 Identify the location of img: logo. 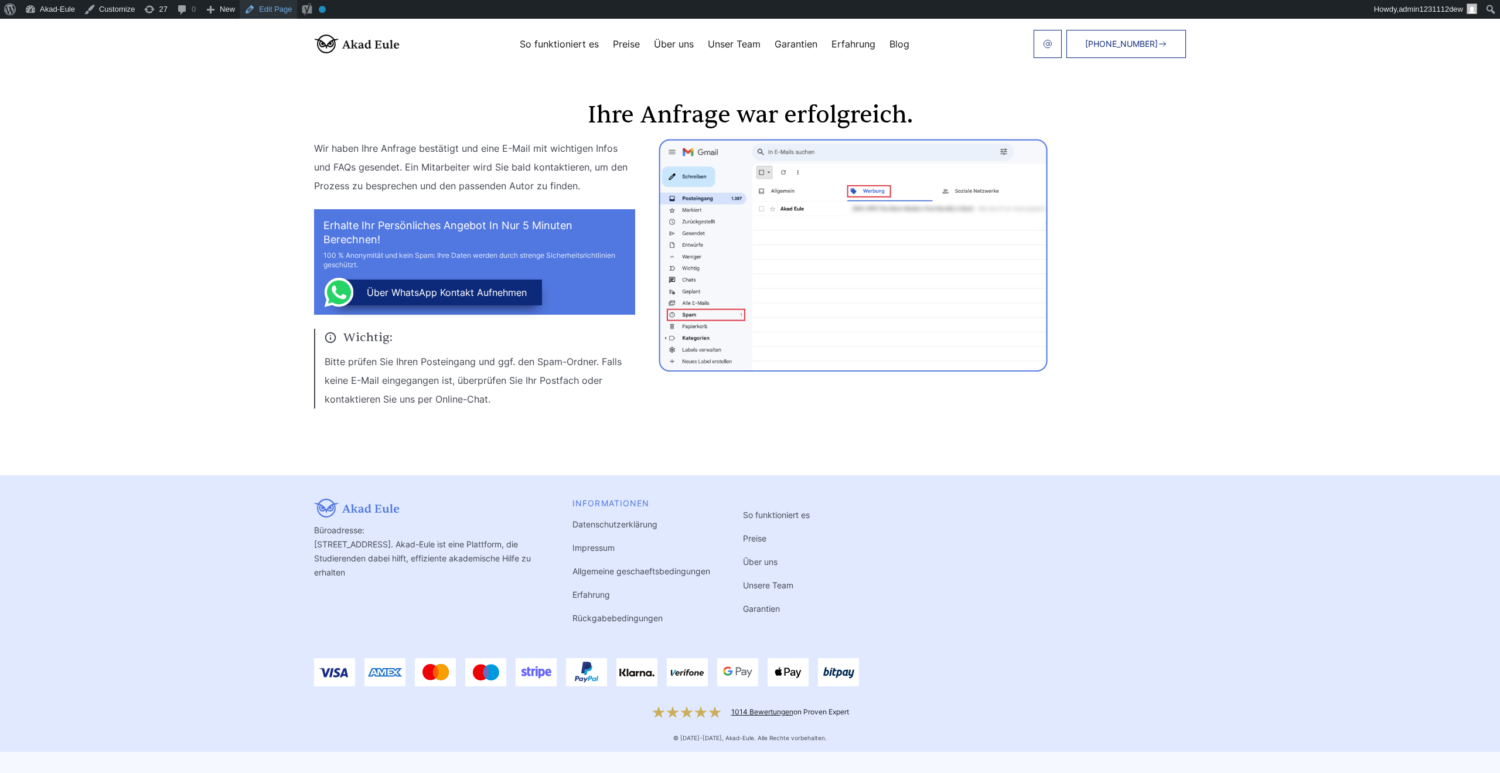
(357, 44).